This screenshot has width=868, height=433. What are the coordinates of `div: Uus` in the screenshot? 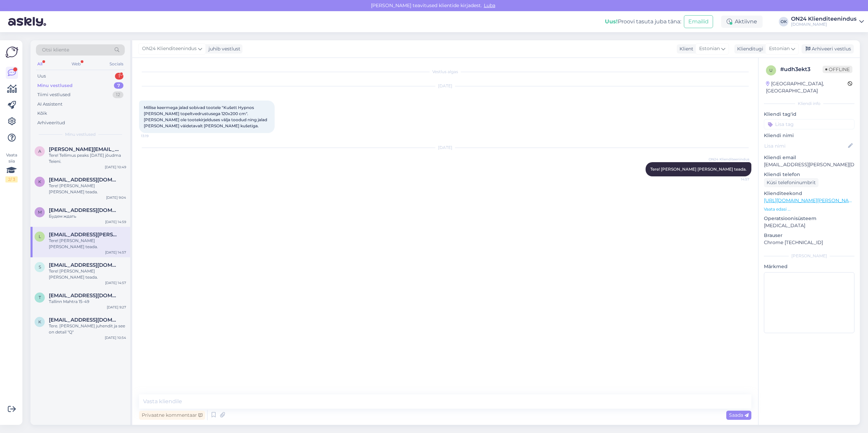 It's located at (41, 76).